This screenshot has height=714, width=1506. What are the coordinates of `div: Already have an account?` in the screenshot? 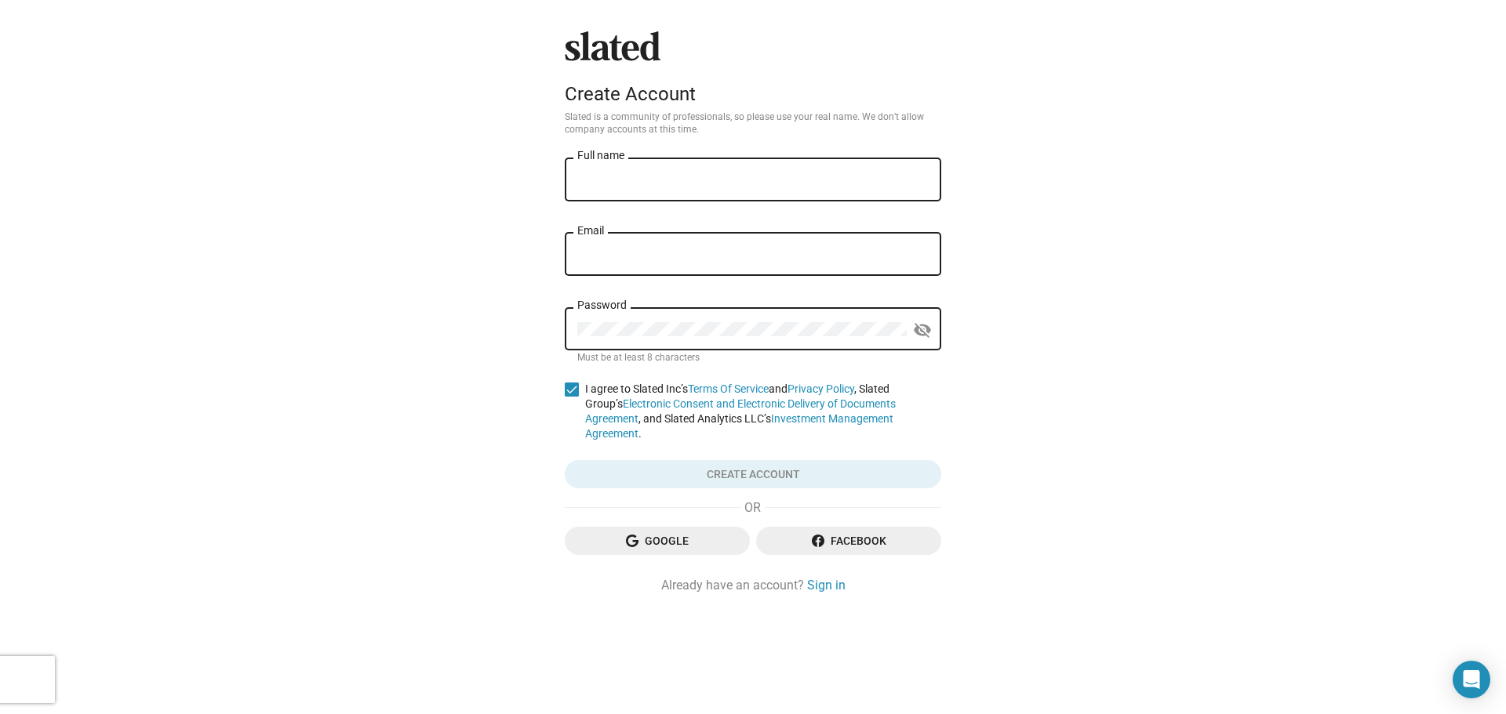 It's located at (753, 585).